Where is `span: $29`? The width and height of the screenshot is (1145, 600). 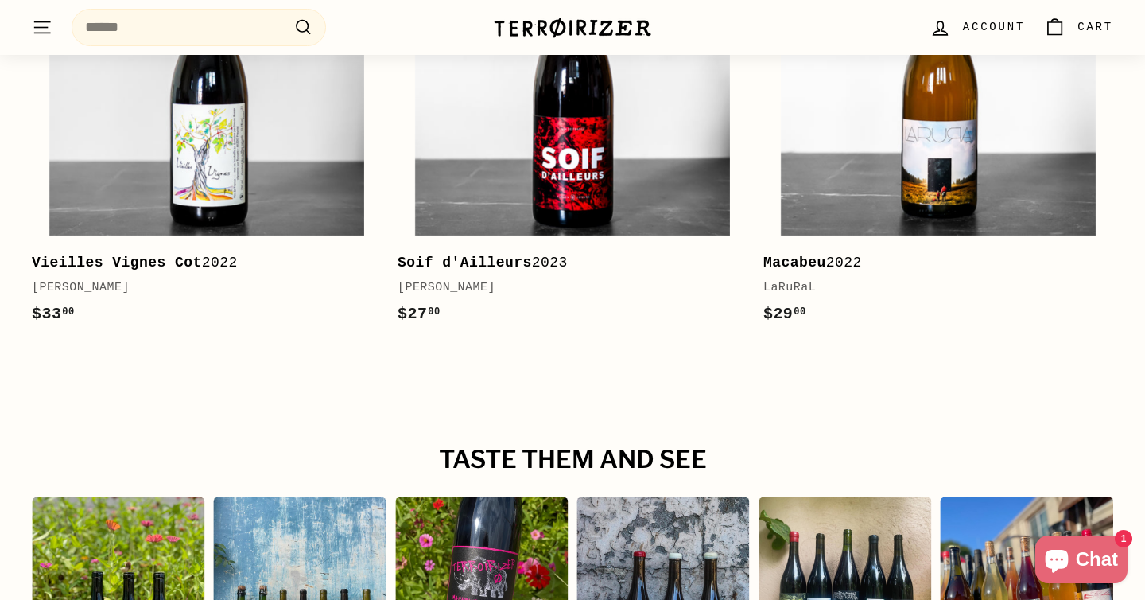 span: $29 is located at coordinates (785, 313).